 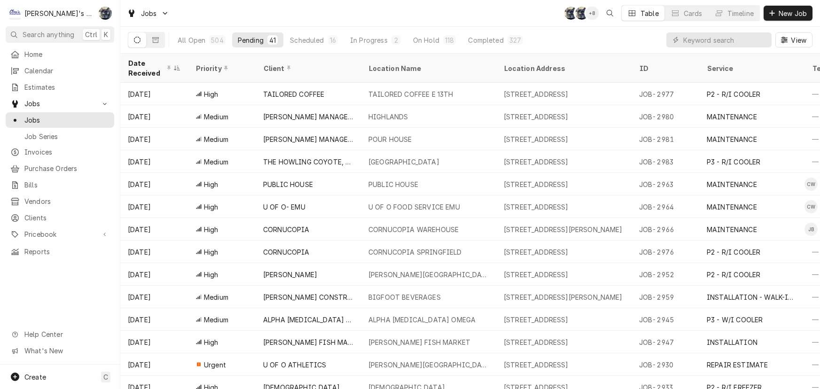 I want to click on div: Joey Brabb's Avatar, so click(x=811, y=229).